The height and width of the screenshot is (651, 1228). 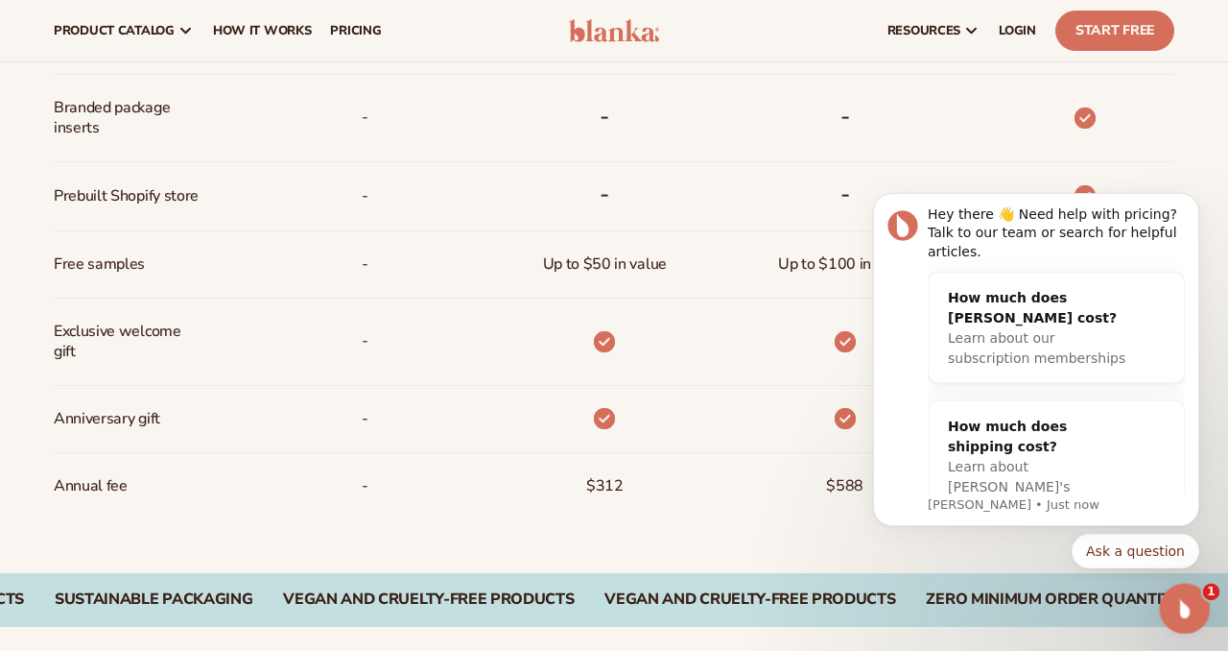 What do you see at coordinates (355, 31) in the screenshot?
I see `span: pricing` at bounding box center [355, 31].